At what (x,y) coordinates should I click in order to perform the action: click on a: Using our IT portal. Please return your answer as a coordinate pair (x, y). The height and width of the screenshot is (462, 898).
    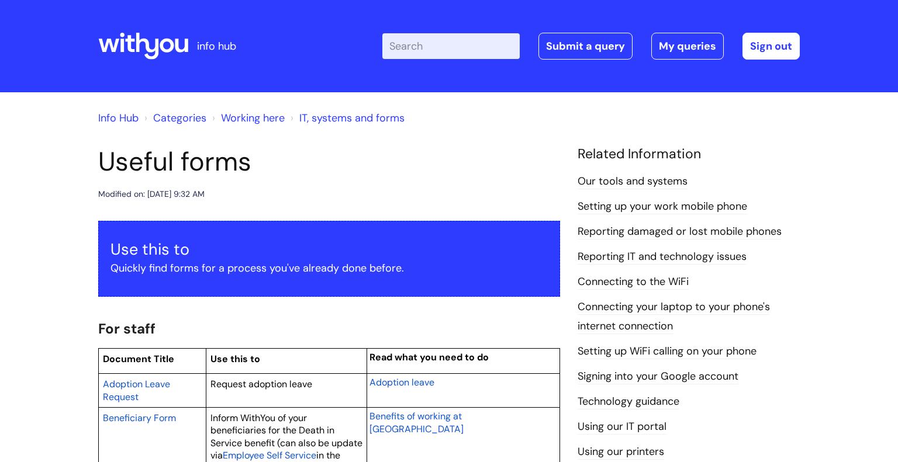
    Looking at the image, I should click on (622, 427).